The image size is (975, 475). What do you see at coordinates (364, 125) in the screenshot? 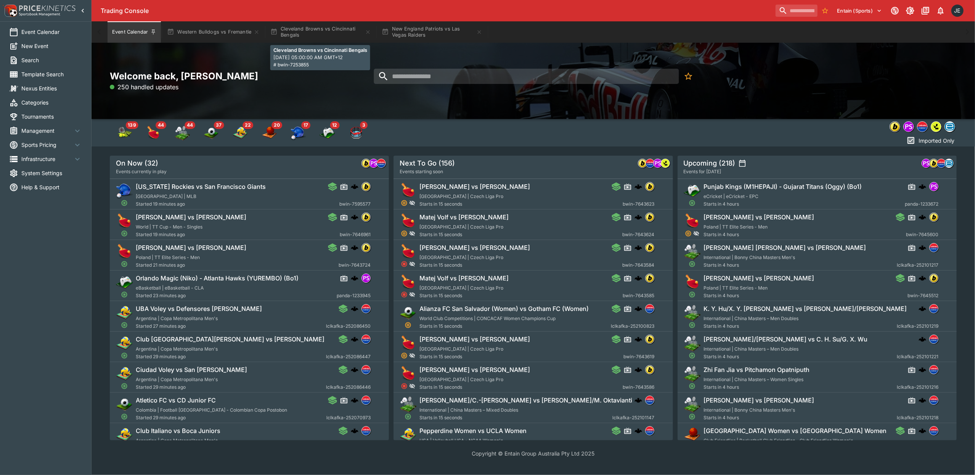
I see `span: 3` at bounding box center [364, 125].